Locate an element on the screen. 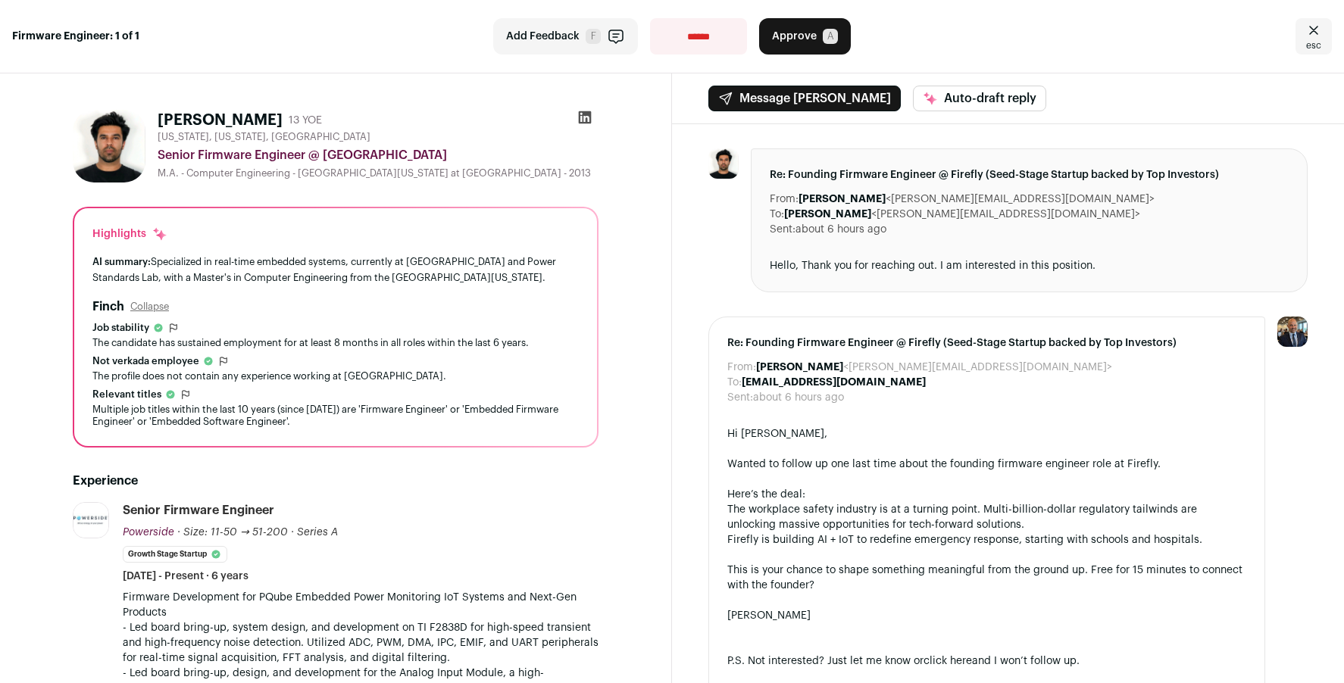 This screenshot has width=1344, height=683. span: esc is located at coordinates (1314, 45).